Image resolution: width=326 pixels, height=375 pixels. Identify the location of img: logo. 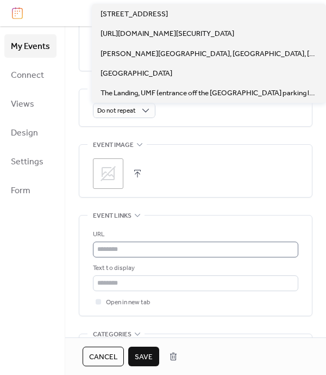
(17, 13).